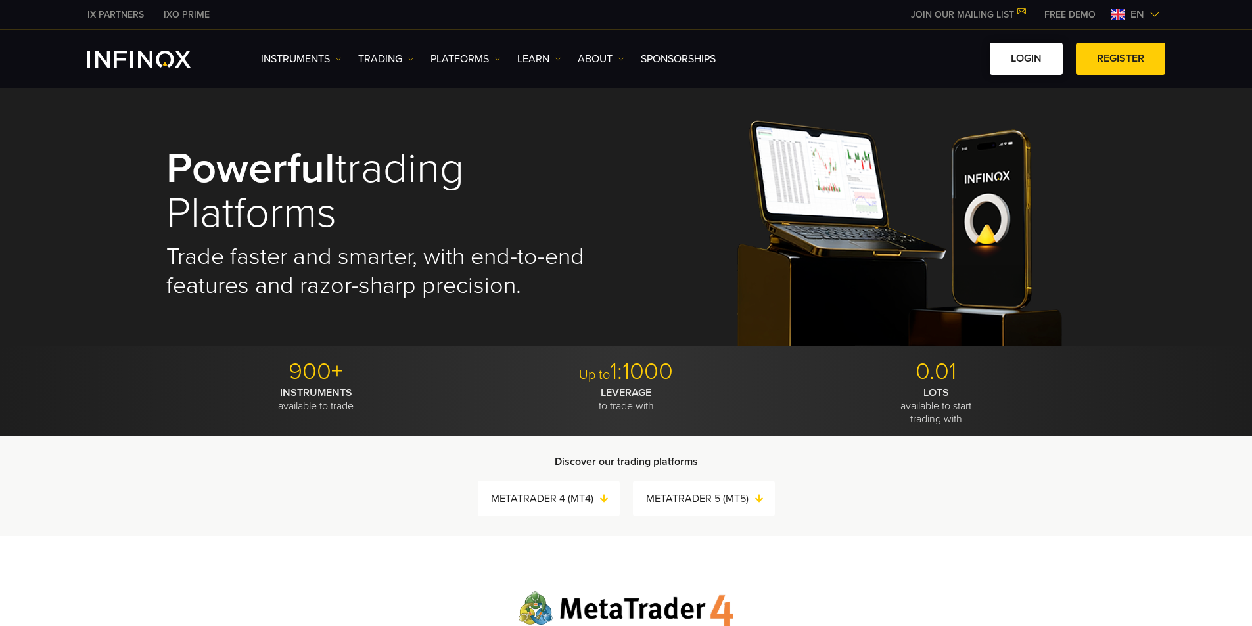 Image resolution: width=1252 pixels, height=626 pixels. Describe the element at coordinates (387, 271) in the screenshot. I see `h2: Trade faster and smarter, with end-to-end features and razor-sharp precision.` at that location.